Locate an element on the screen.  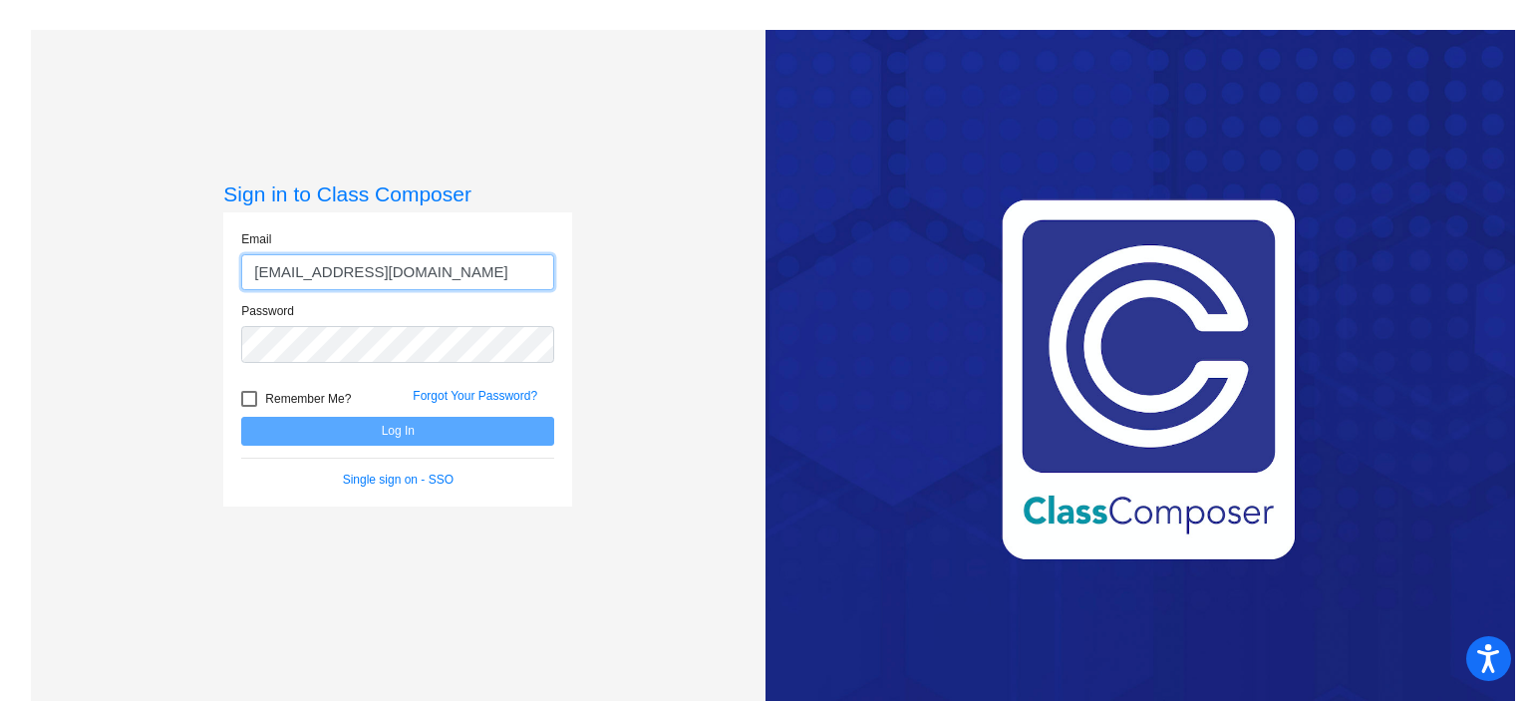
label: Email is located at coordinates (256, 239).